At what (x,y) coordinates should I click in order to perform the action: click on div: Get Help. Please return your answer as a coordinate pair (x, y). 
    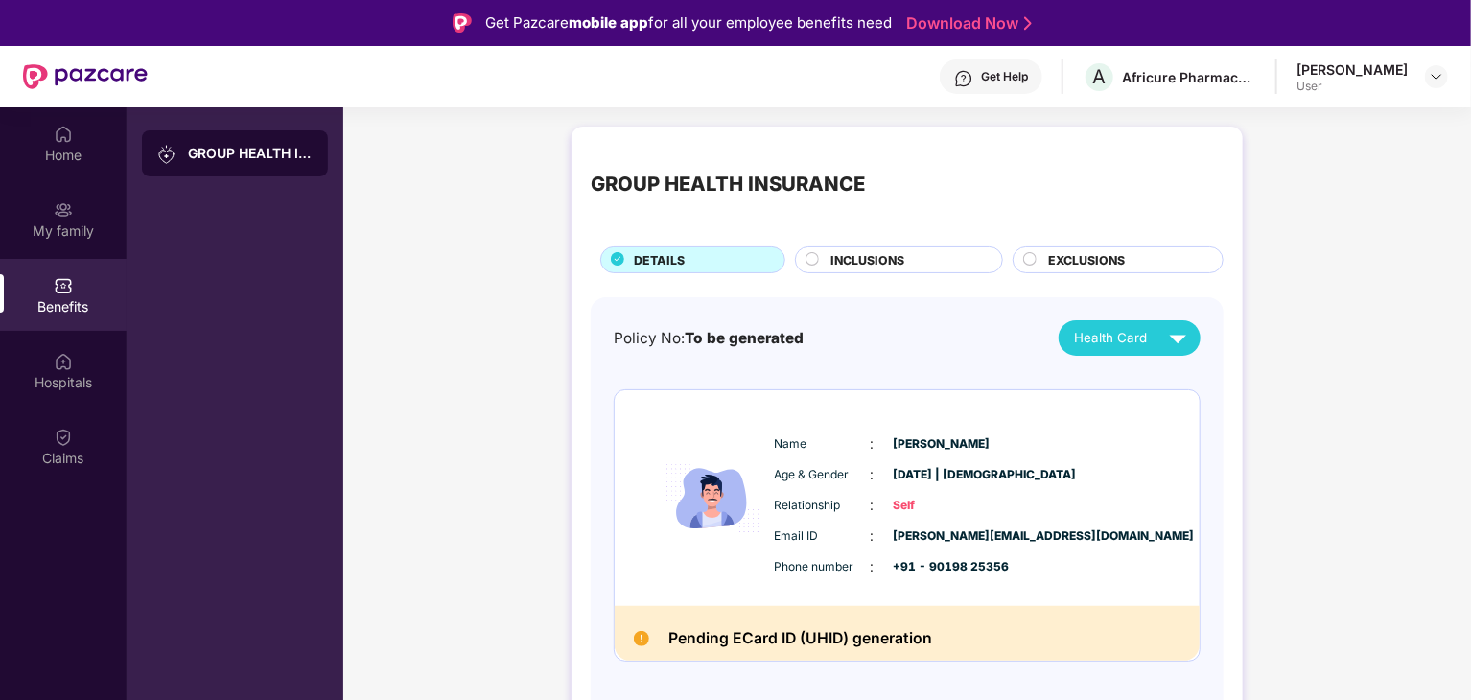
    Looking at the image, I should click on (1004, 77).